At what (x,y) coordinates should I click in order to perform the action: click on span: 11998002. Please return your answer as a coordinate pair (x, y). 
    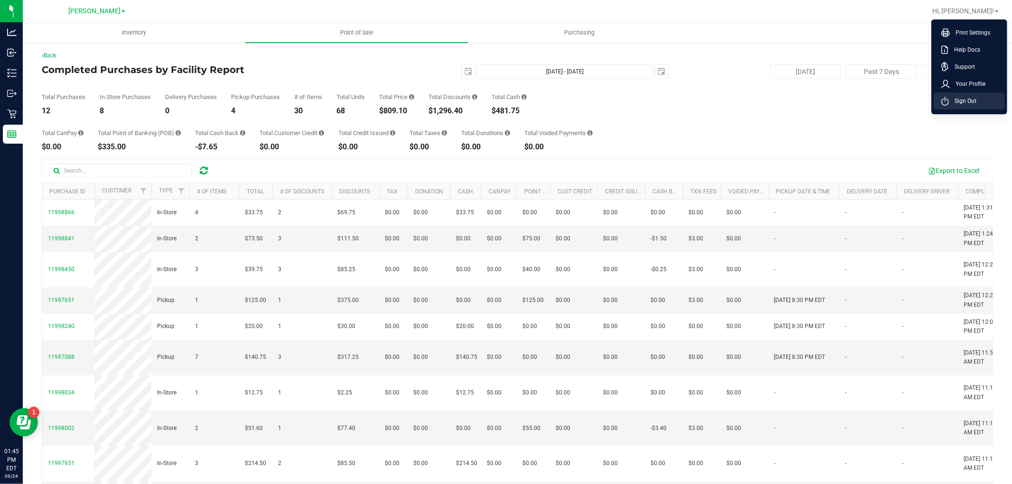
    Looking at the image, I should click on (61, 428).